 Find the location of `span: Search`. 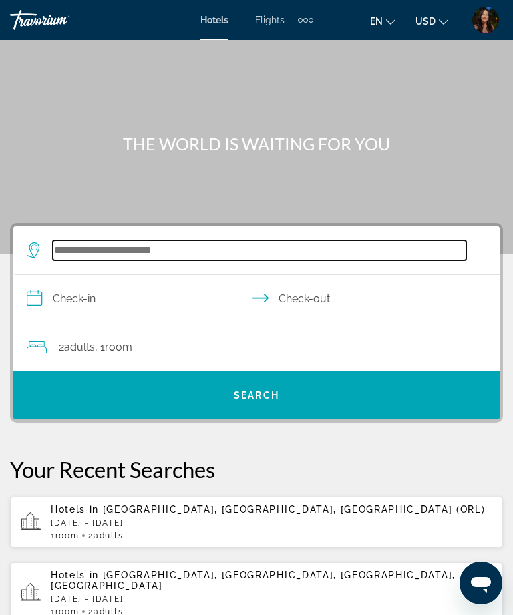

span: Search is located at coordinates (256, 395).